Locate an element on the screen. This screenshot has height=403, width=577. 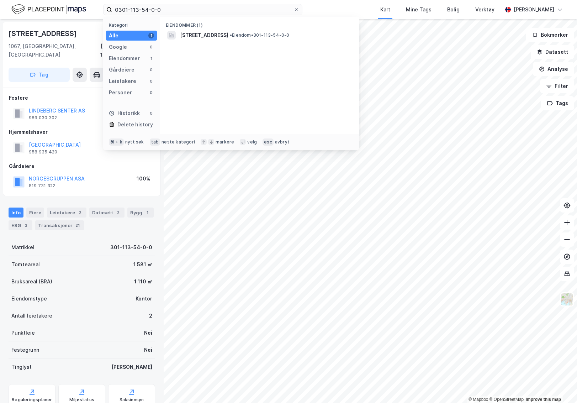
div: Festegrunn is located at coordinates (25, 350).